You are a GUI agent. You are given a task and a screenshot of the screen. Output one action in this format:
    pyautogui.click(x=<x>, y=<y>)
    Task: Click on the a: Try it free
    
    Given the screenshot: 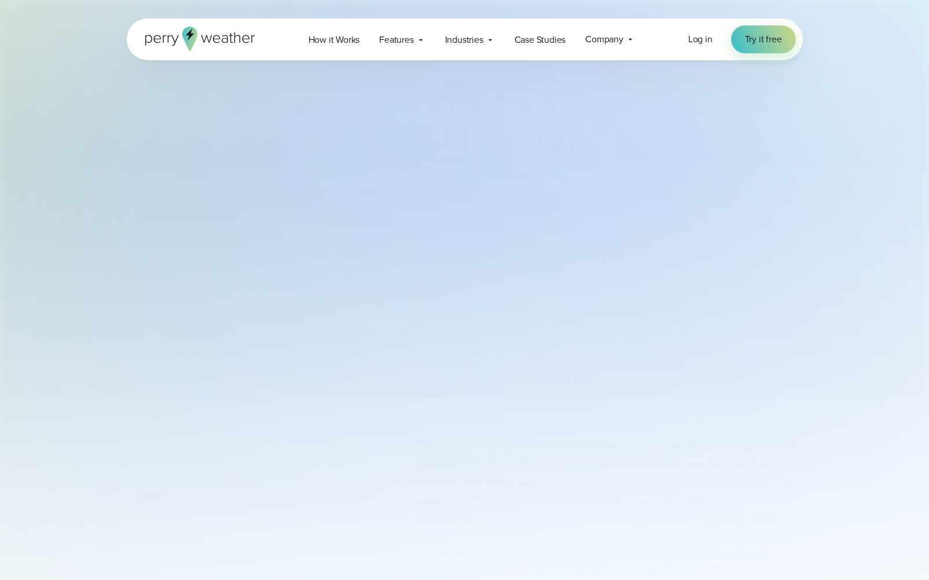 What is the action you would take?
    pyautogui.click(x=763, y=39)
    